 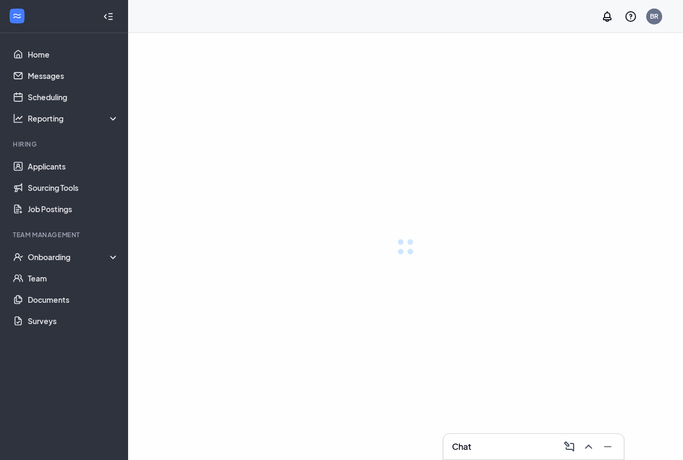 What do you see at coordinates (631, 17) in the screenshot?
I see `svg: QuestionInfo` at bounding box center [631, 17].